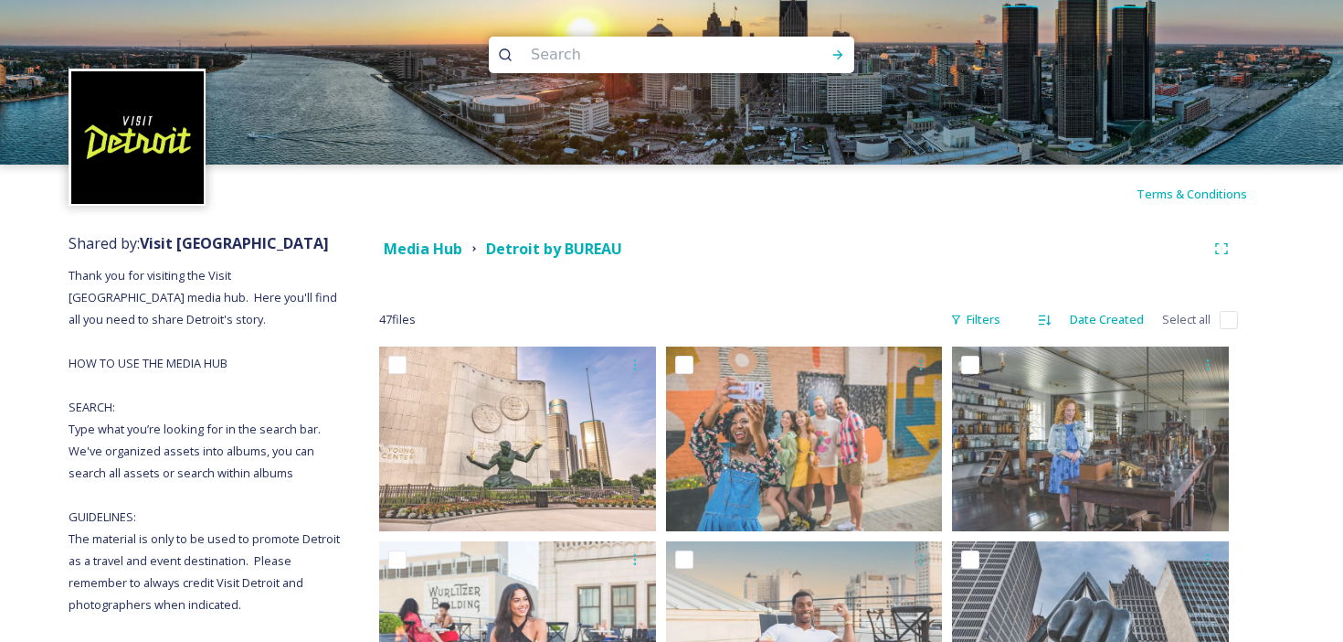 This screenshot has width=1343, height=642. Describe the element at coordinates (423, 249) in the screenshot. I see `strong: Media Hub` at that location.